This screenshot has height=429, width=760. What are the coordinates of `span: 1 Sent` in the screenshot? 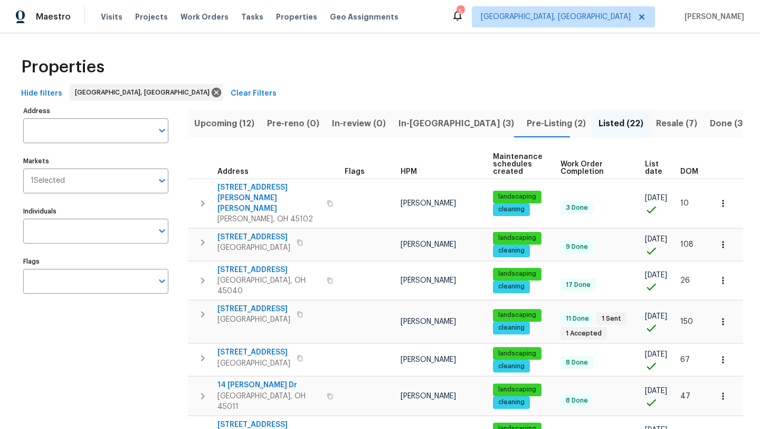 It's located at (611, 318).